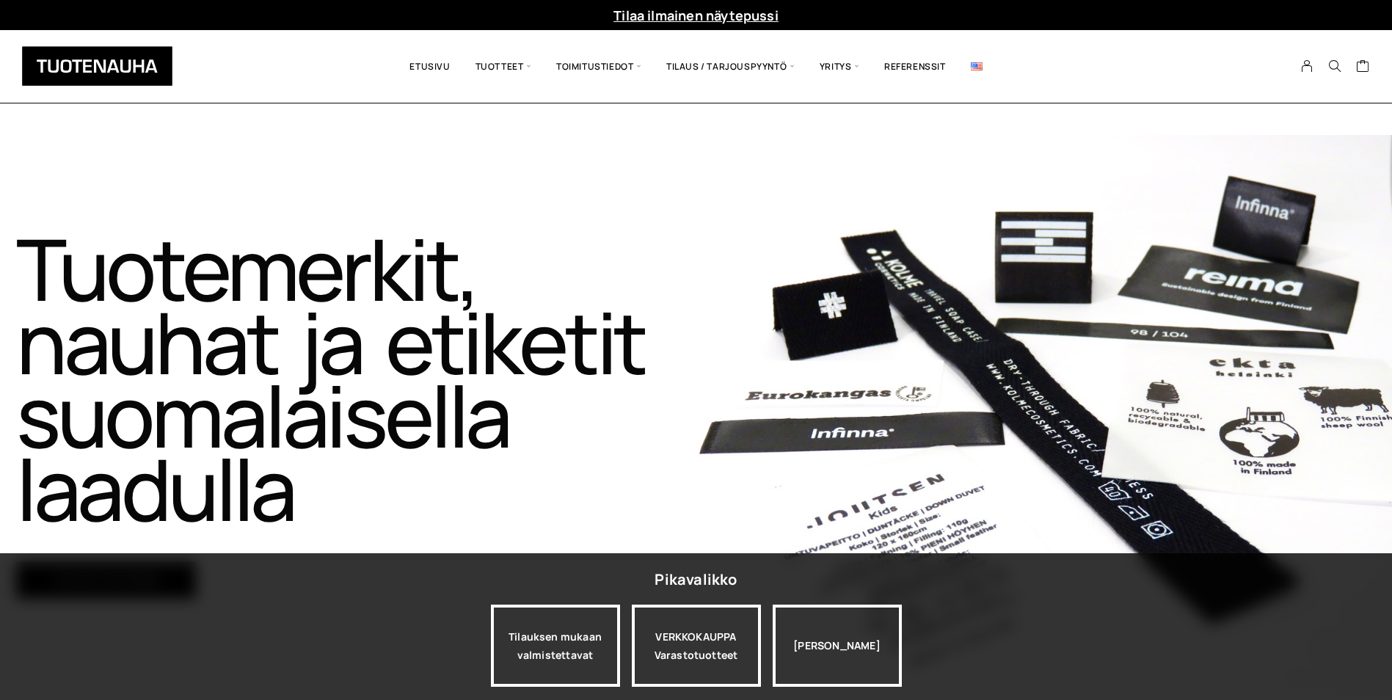 This screenshot has width=1392, height=700. I want to click on a: VERKKOKAUPPAVarastotuotteet, so click(696, 646).